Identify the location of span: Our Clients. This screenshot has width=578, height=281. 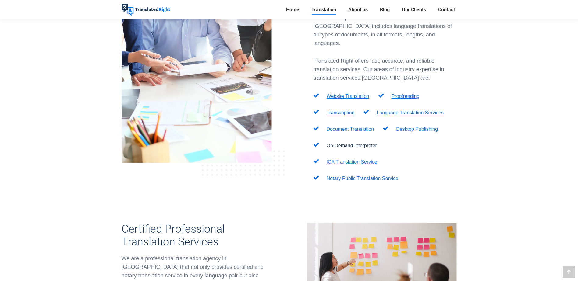
(414, 10).